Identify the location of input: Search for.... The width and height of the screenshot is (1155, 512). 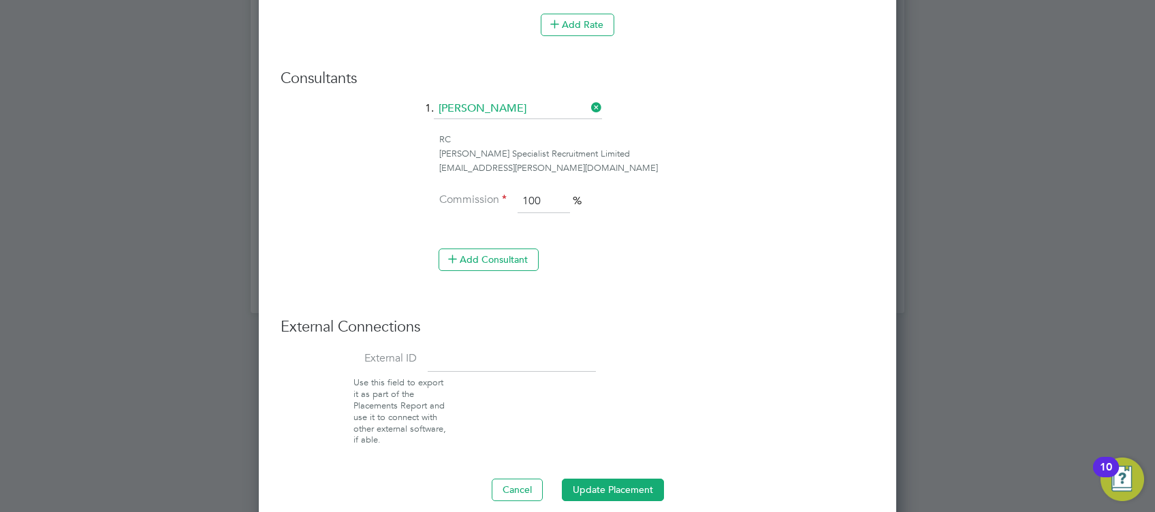
(518, 109).